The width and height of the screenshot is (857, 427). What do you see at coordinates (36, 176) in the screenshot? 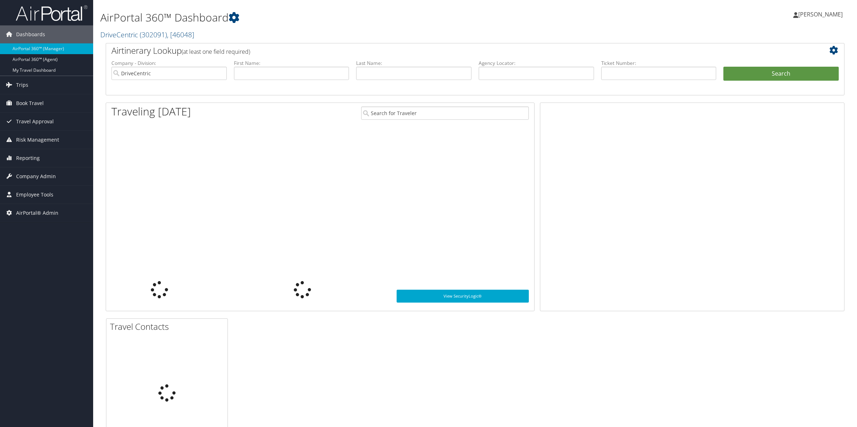
I see `span: Company Admin` at bounding box center [36, 176].